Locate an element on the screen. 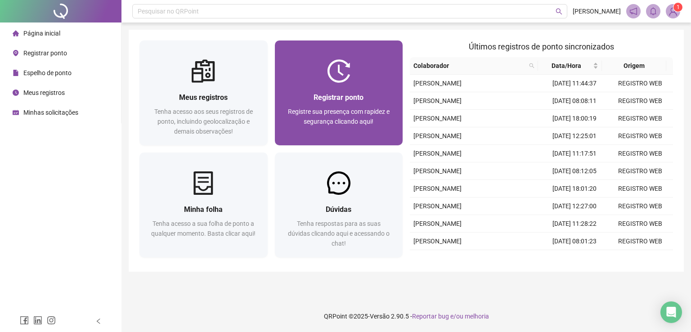  span: Espelho de ponto is located at coordinates (47, 73).